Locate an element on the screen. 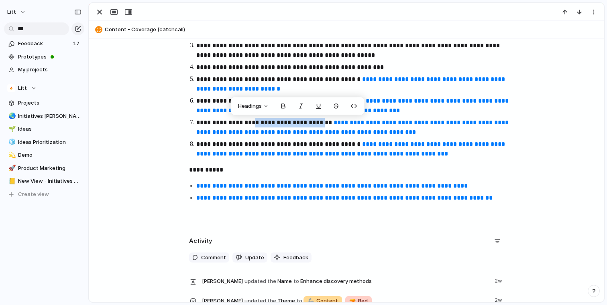 The image size is (607, 305). span: Comment is located at coordinates (214, 258).